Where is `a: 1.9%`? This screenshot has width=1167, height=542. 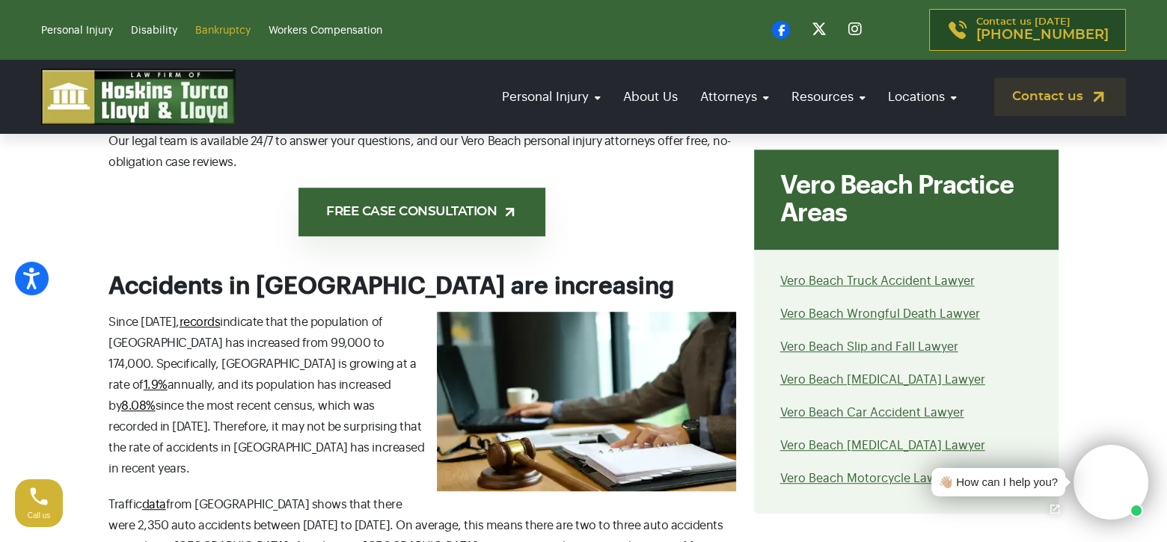
a: 1.9% is located at coordinates (156, 385).